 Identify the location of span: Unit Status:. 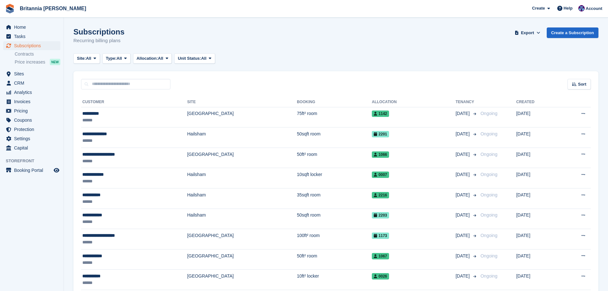
(189, 58).